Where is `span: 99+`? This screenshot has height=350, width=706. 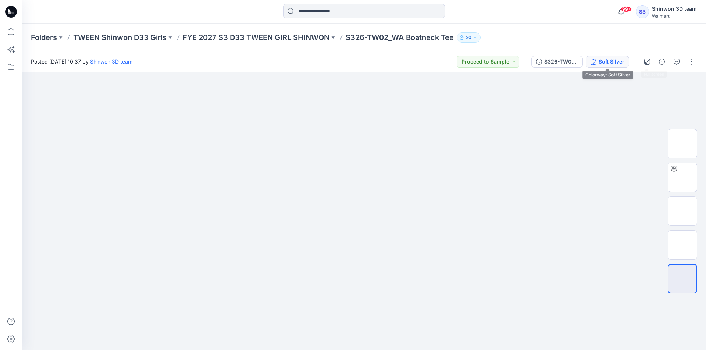
span: 99+ is located at coordinates (626, 9).